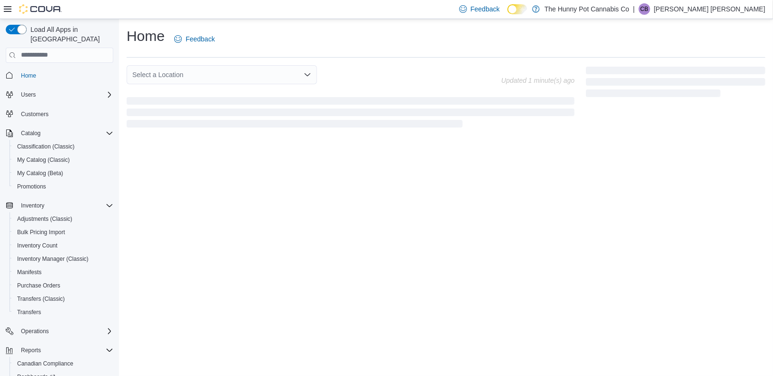 The width and height of the screenshot is (773, 376). Describe the element at coordinates (53, 259) in the screenshot. I see `a: Inventory Manager (Classic)` at that location.